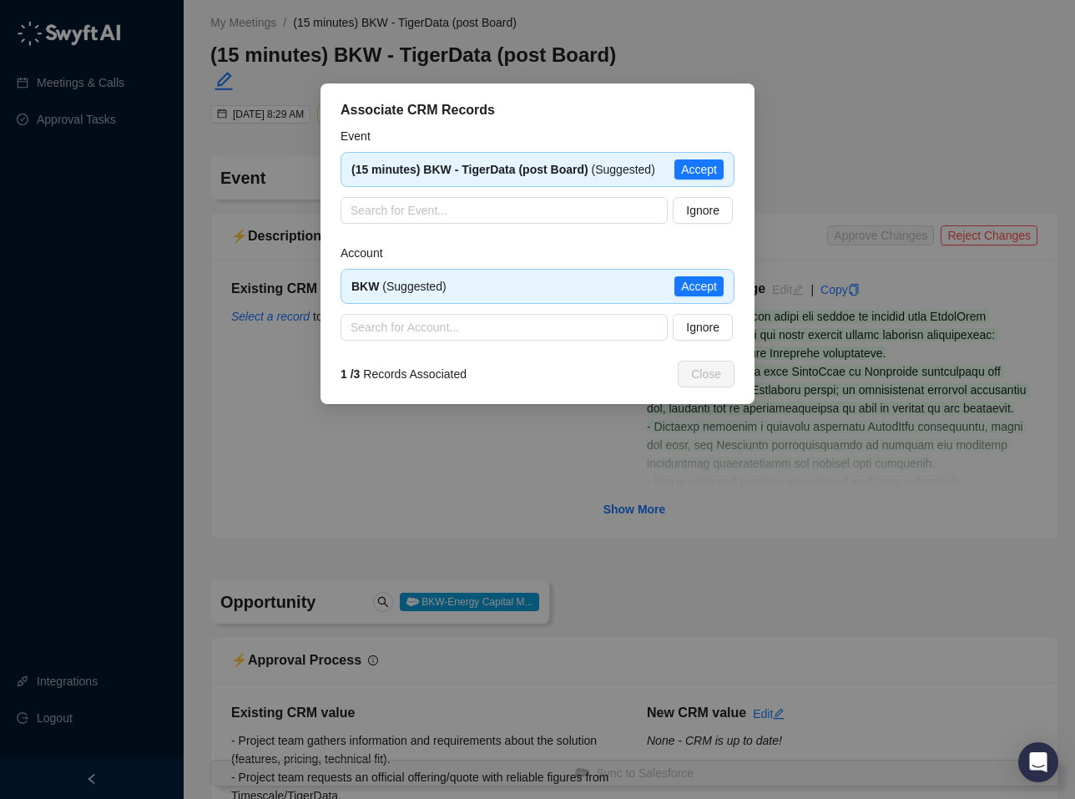  I want to click on strong: 1 / 3, so click(350, 374).